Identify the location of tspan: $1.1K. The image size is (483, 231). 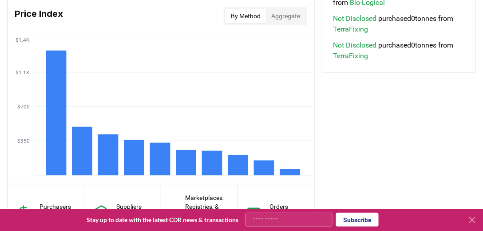
(23, 72).